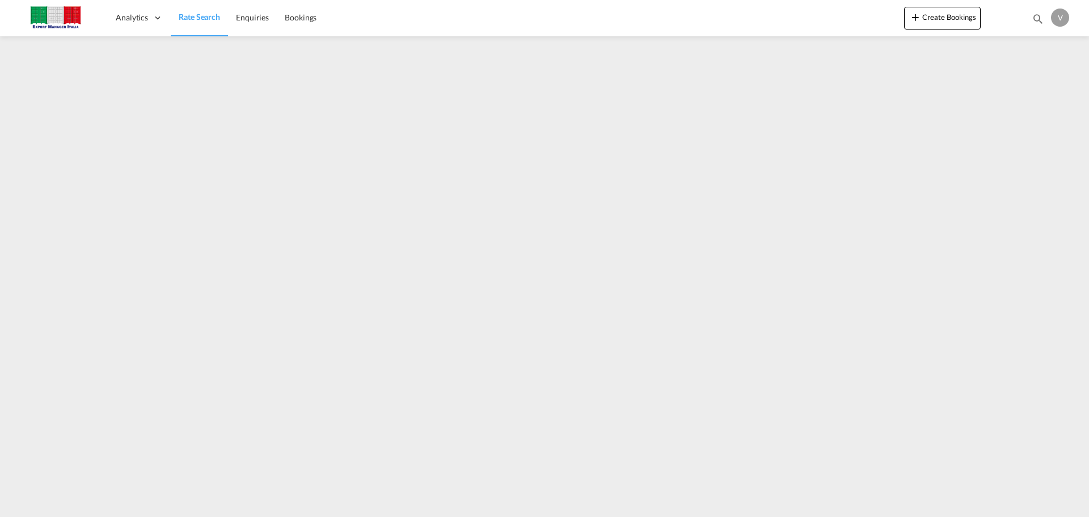  What do you see at coordinates (942, 18) in the screenshot?
I see `button: icon-plus 400-fgCreate Bookings` at bounding box center [942, 18].